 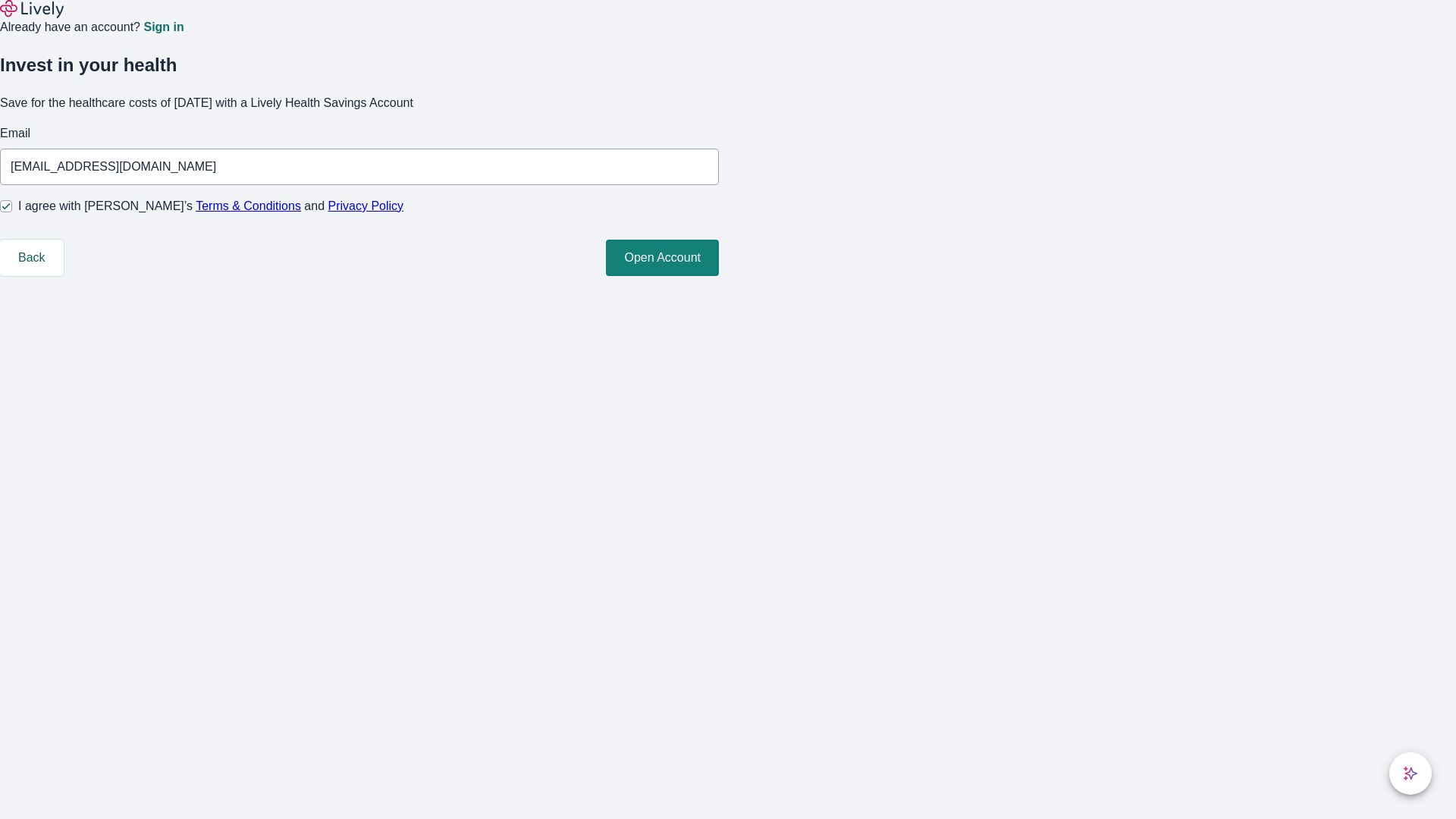 What do you see at coordinates (662, 258) in the screenshot?
I see `button: Open Account` at bounding box center [662, 258].